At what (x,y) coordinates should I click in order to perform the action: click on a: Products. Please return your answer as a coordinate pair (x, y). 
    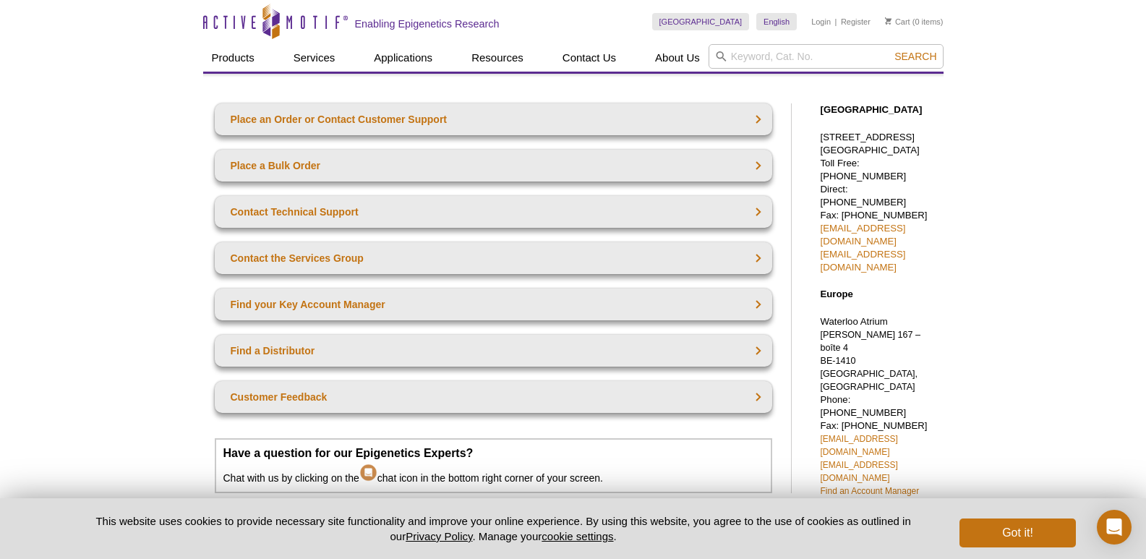
    Looking at the image, I should click on (233, 58).